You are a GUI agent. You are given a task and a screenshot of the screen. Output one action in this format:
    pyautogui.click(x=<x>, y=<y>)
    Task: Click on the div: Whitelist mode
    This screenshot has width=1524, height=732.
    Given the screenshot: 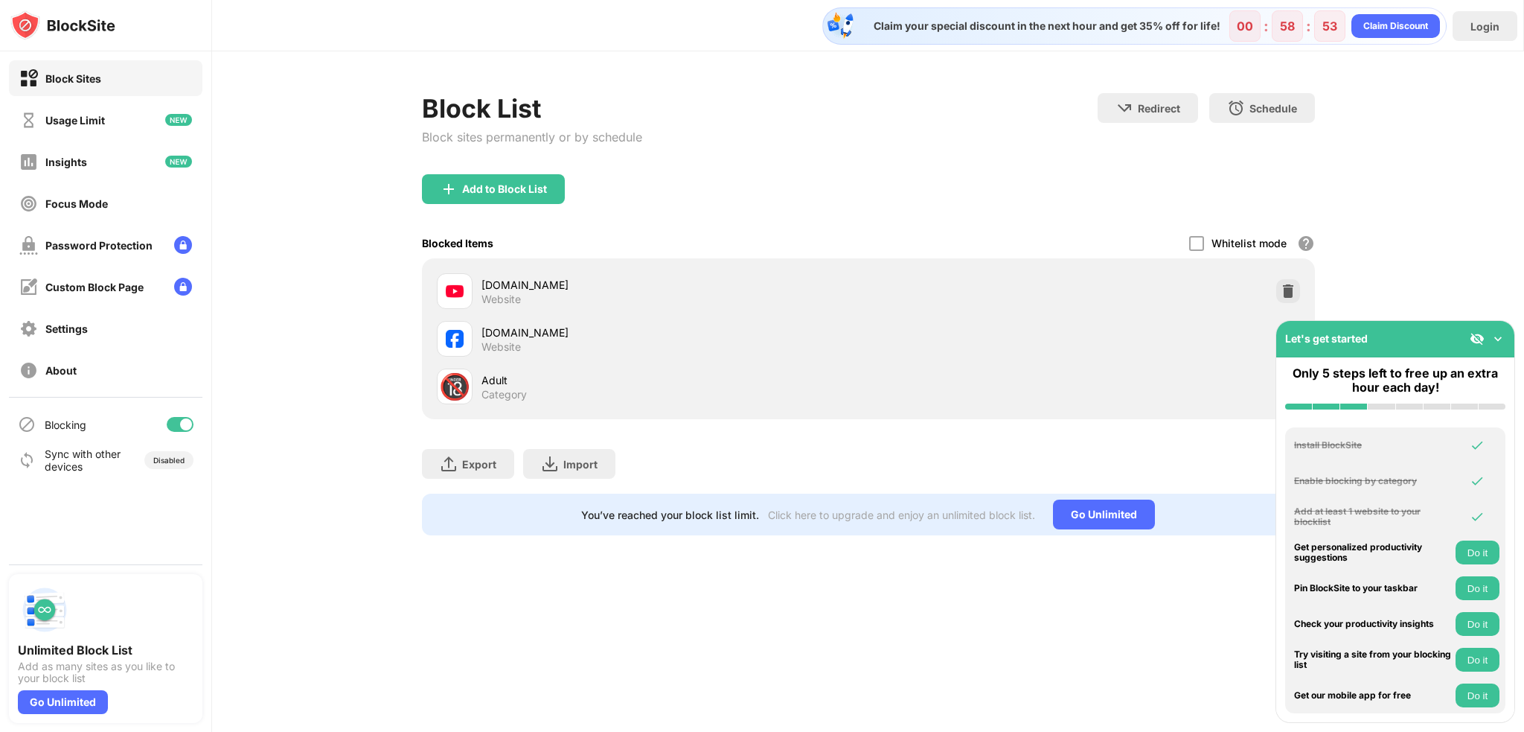 What is the action you would take?
    pyautogui.click(x=1249, y=243)
    